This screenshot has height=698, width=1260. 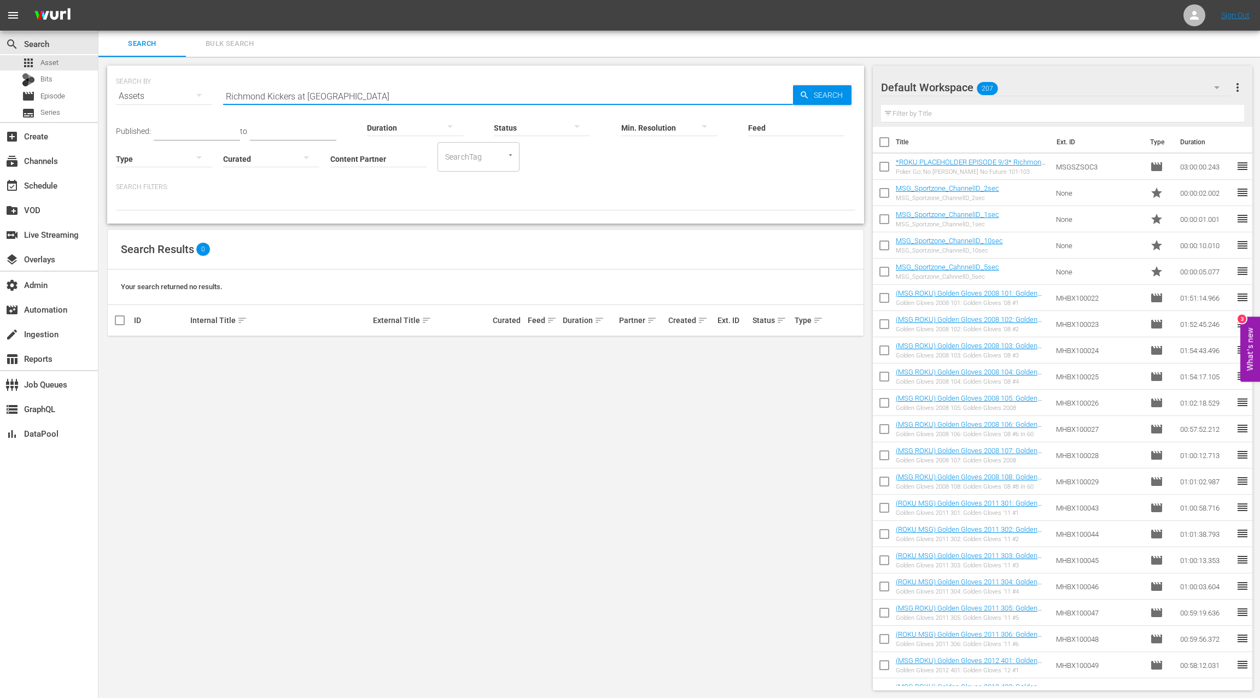 What do you see at coordinates (1206, 639) in the screenshot?
I see `td: 00:59:56.372` at bounding box center [1206, 639].